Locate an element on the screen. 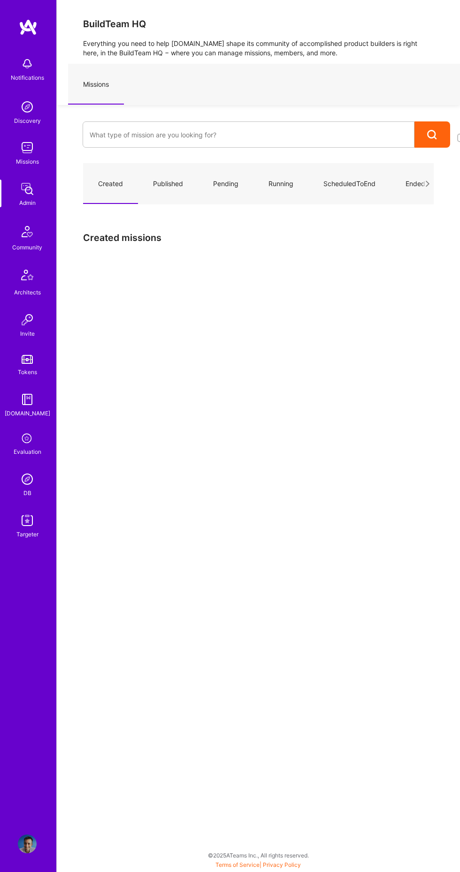  a: Pending is located at coordinates (226, 184).